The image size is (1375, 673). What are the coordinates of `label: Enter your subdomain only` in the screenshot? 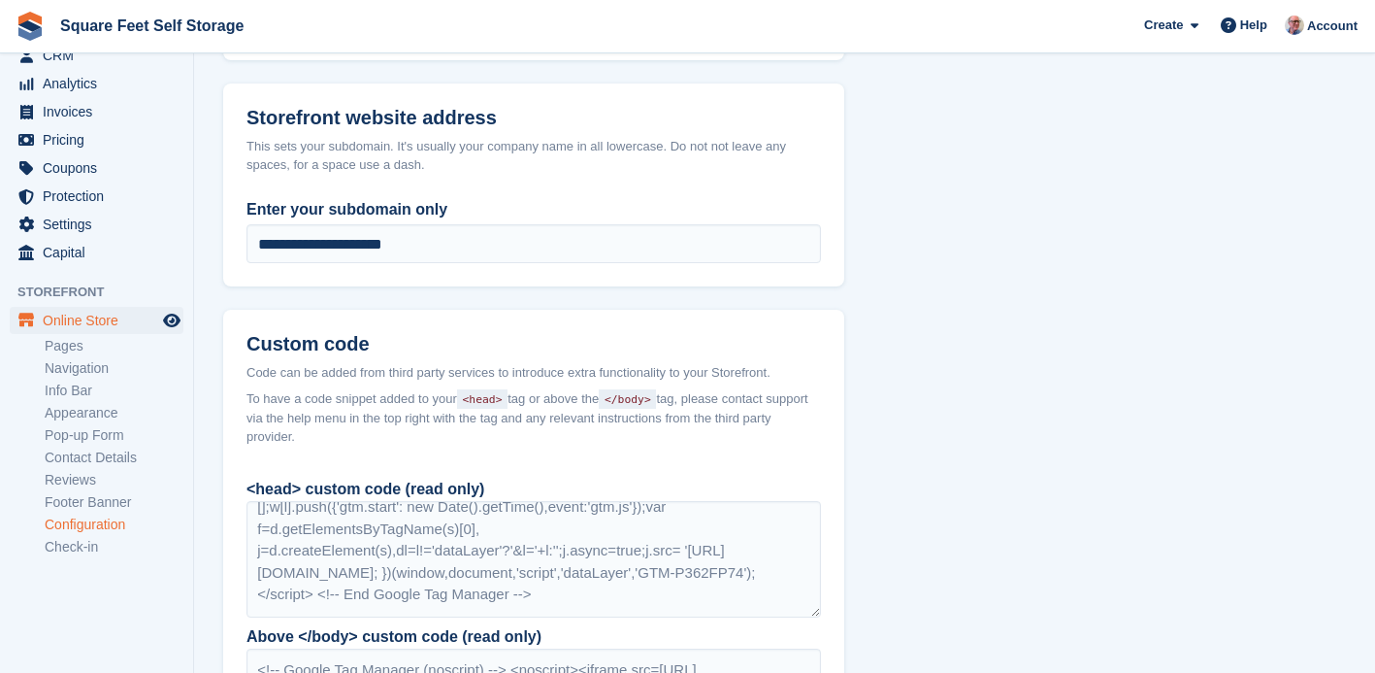 It's located at (534, 210).